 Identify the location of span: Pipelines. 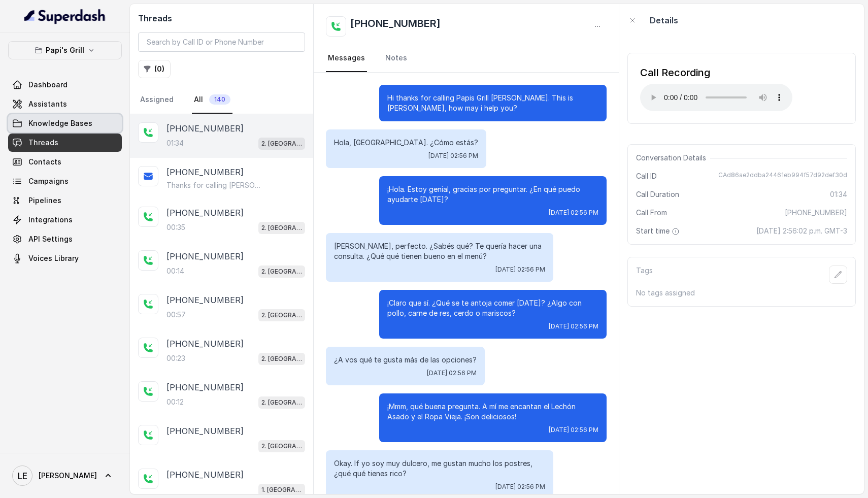
(45, 201).